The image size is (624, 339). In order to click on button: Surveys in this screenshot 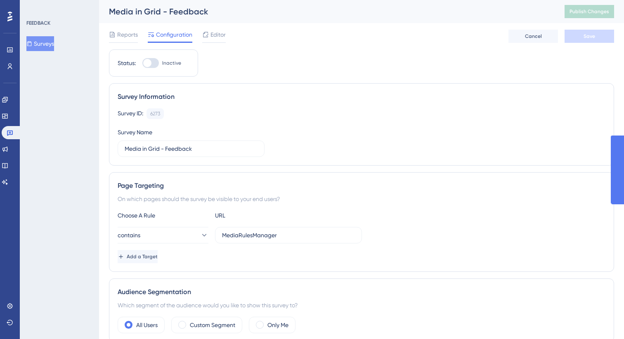, I will do `click(40, 44)`.